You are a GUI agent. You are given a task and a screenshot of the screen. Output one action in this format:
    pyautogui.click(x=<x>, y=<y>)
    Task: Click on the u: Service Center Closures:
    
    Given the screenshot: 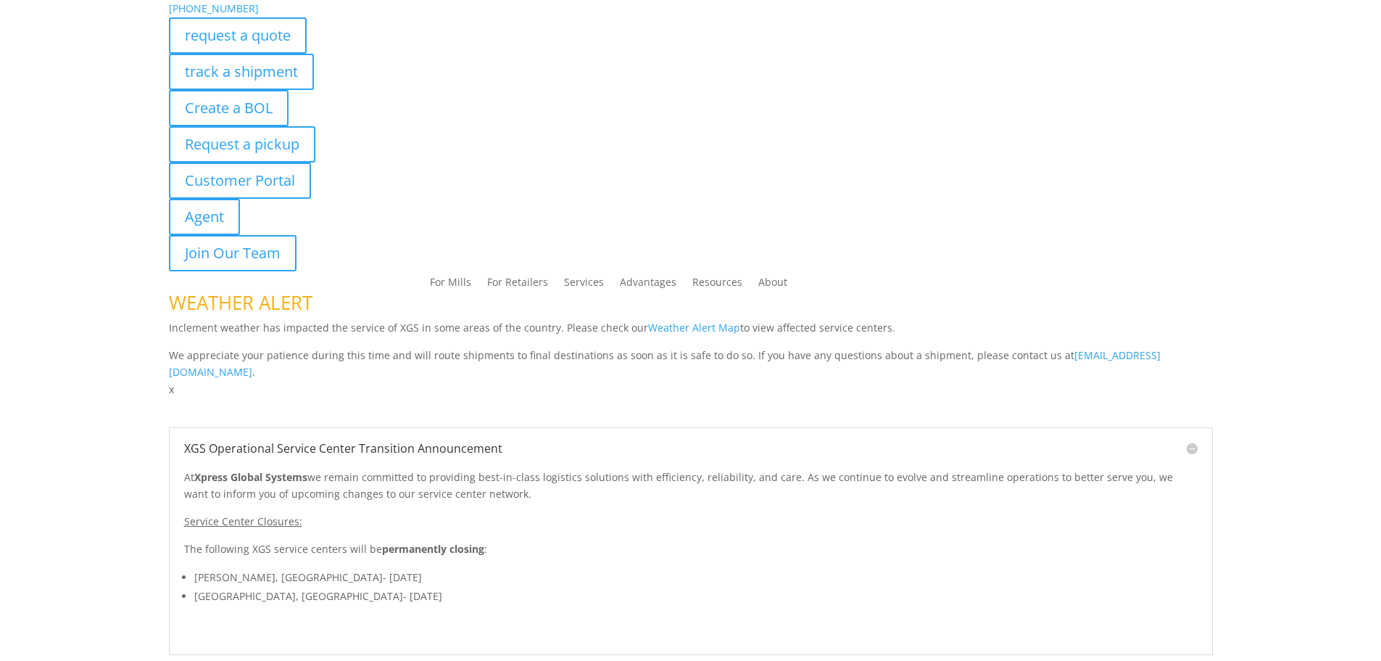 What is the action you would take?
    pyautogui.click(x=243, y=521)
    